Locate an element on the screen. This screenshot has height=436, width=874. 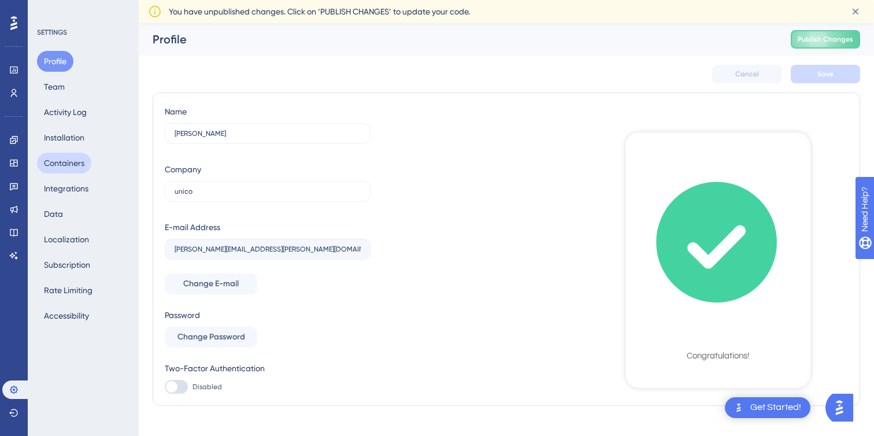
button: Installation is located at coordinates (64, 138).